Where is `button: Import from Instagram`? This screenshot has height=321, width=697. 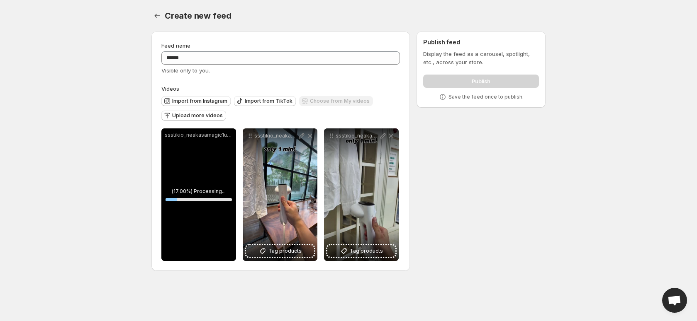 button: Import from Instagram is located at coordinates (196, 101).